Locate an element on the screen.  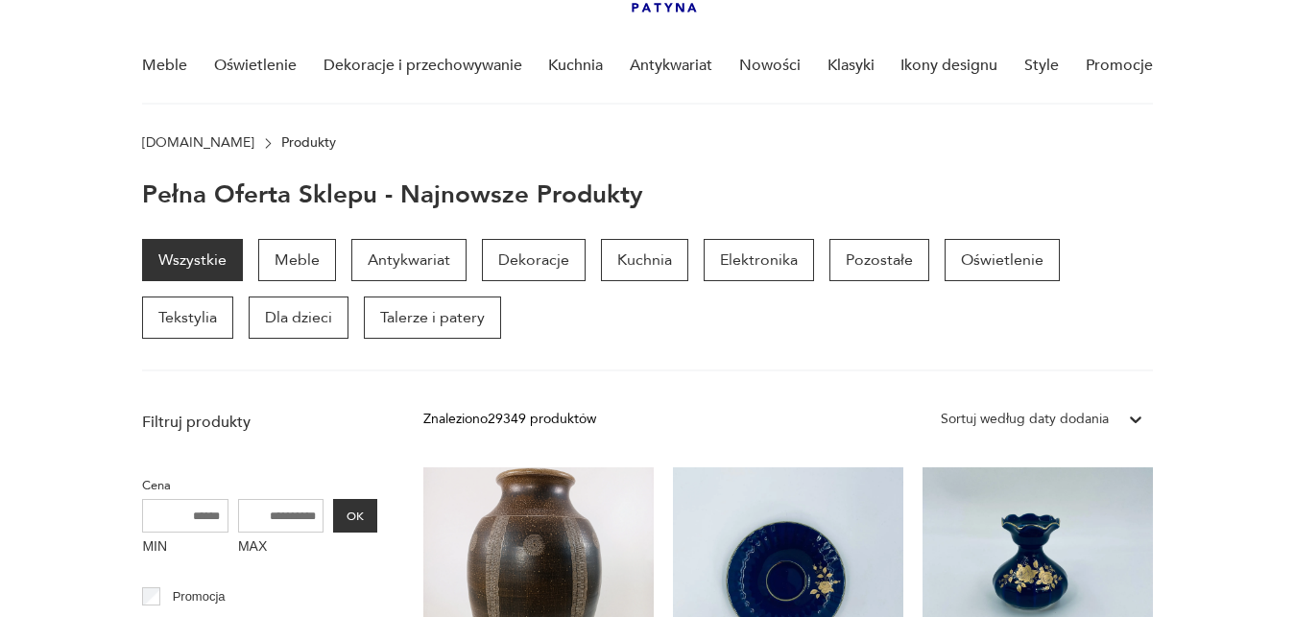
p: Cena is located at coordinates (259, 486).